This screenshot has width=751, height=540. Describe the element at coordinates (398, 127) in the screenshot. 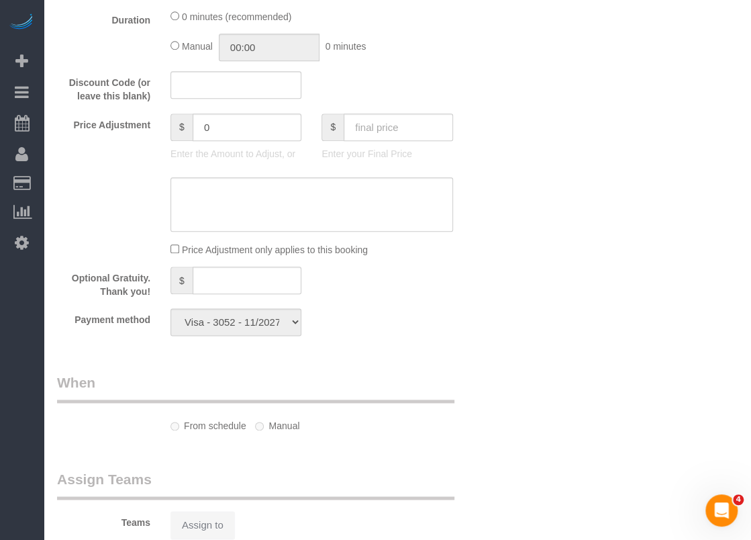

I see `input: final price` at that location.